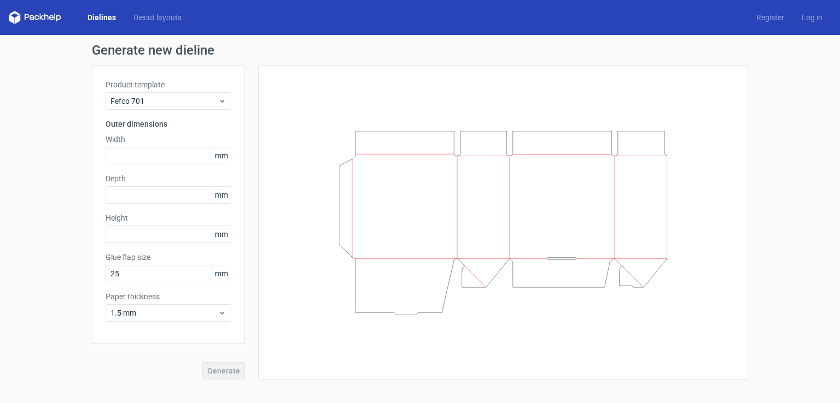 The image size is (840, 403). What do you see at coordinates (770, 17) in the screenshot?
I see `a: Register` at bounding box center [770, 17].